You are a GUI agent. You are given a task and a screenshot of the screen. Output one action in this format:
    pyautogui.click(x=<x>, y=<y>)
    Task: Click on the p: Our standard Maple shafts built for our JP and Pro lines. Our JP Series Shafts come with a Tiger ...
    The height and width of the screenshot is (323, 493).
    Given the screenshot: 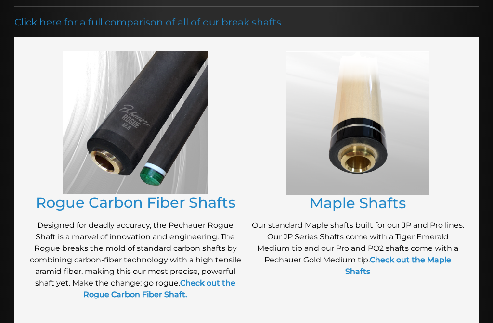 What is the action you would take?
    pyautogui.click(x=358, y=249)
    